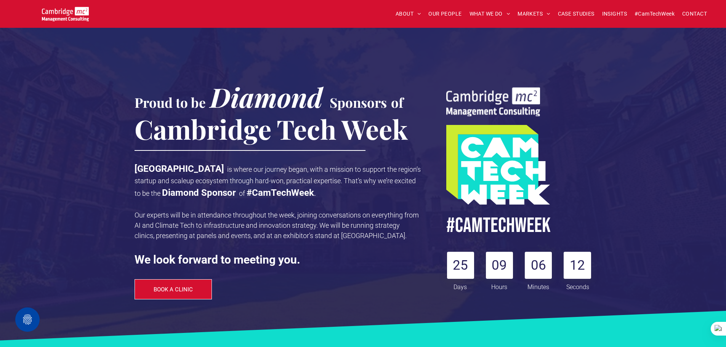 The height and width of the screenshot is (347, 726). I want to click on div: 12, so click(577, 265).